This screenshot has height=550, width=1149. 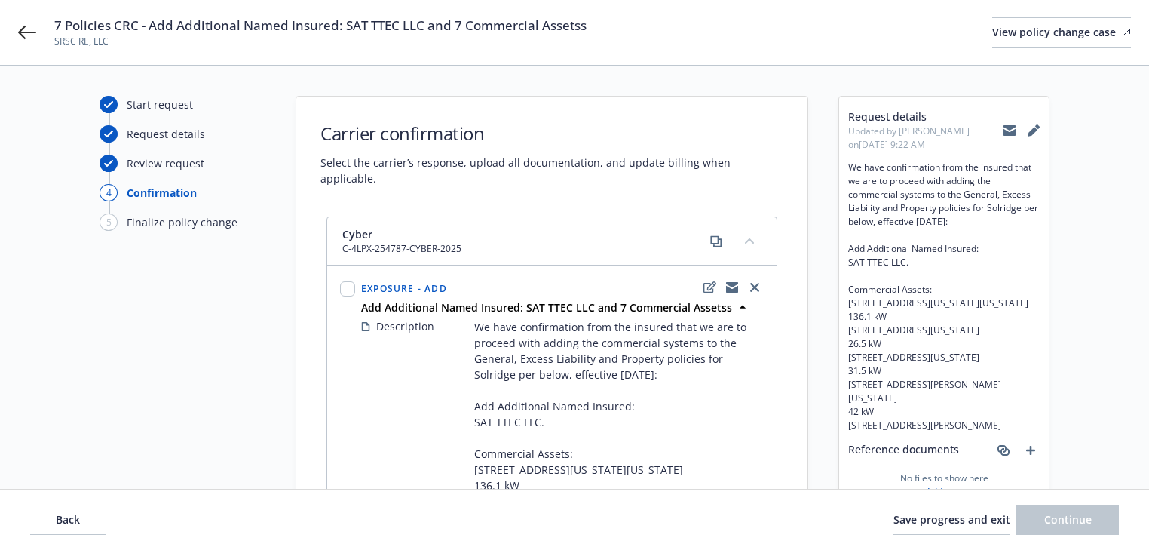 What do you see at coordinates (552, 170) in the screenshot?
I see `span: Select the carrier’s response, upload all documentation, and update billing when applicable.` at bounding box center [552, 170].